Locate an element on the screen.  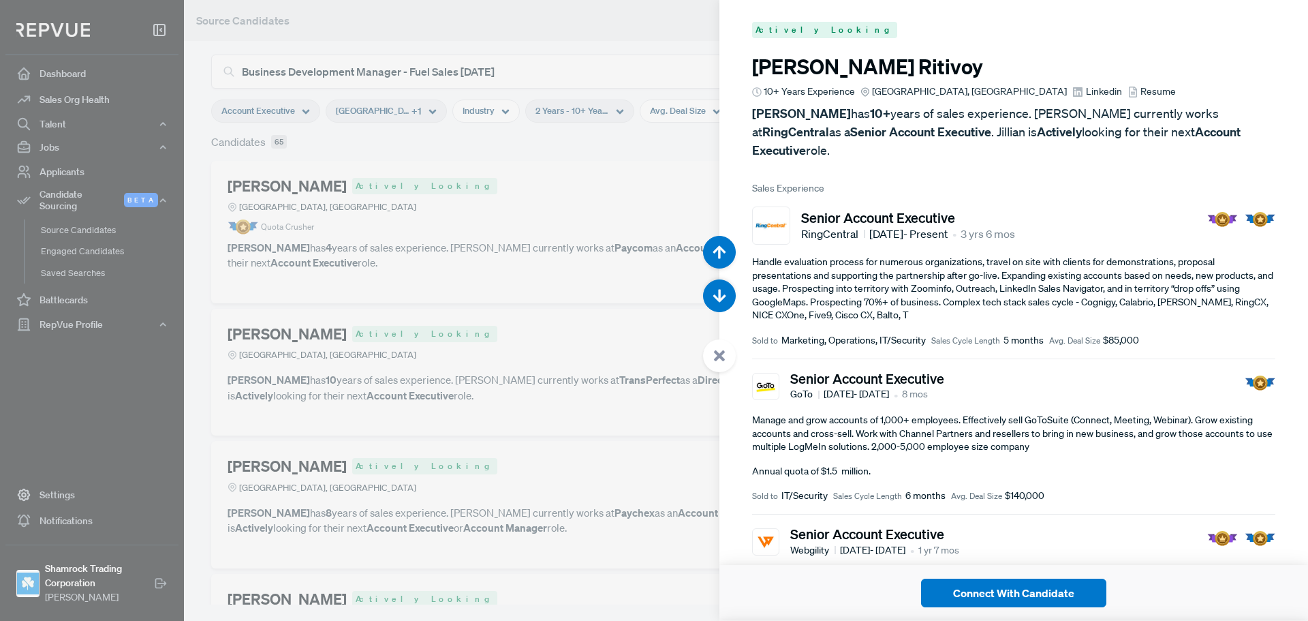
span: Resume is located at coordinates (1158, 91).